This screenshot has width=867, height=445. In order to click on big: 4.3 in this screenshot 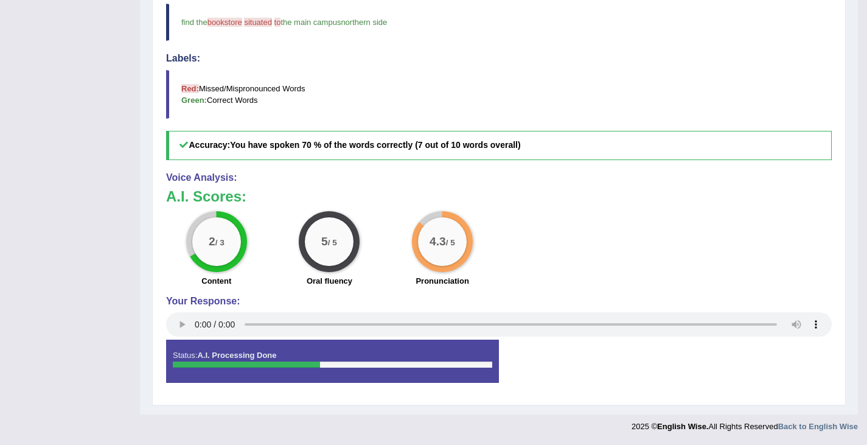, I will do `click(437, 241)`.